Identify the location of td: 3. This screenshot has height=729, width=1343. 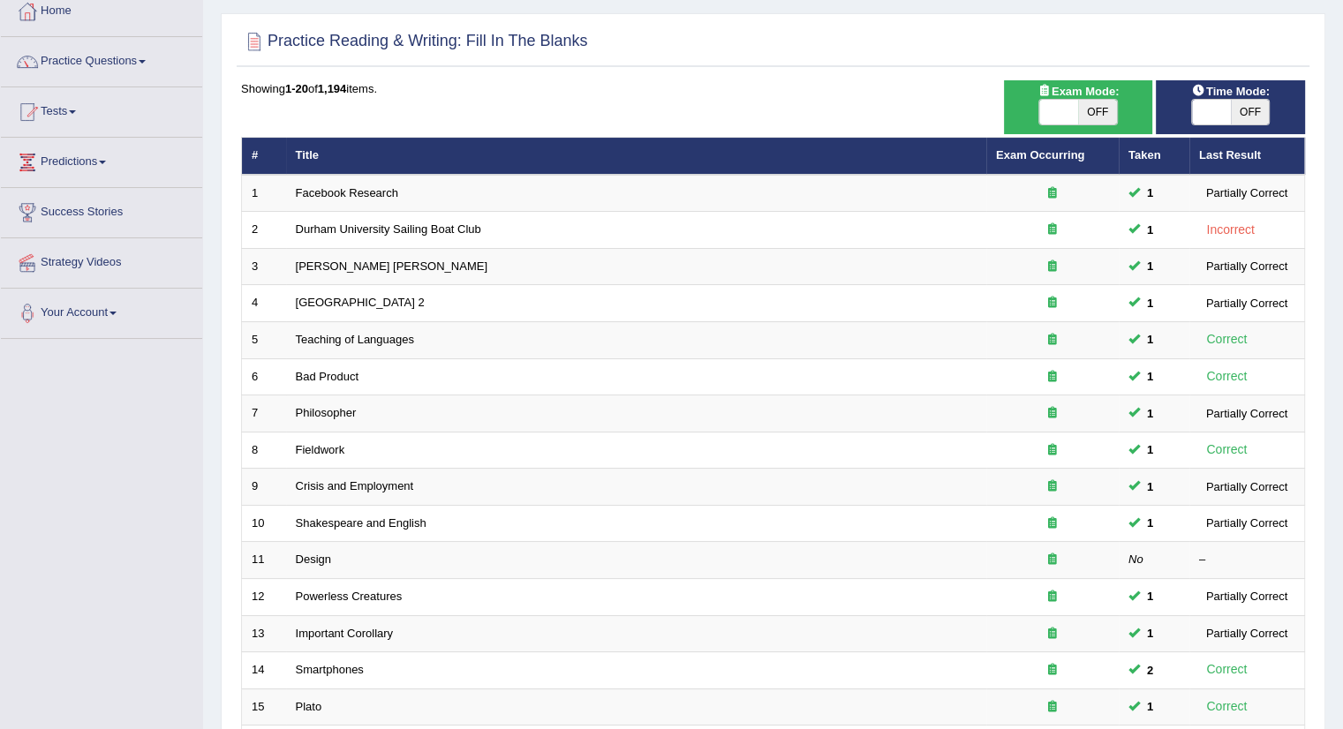
(264, 267).